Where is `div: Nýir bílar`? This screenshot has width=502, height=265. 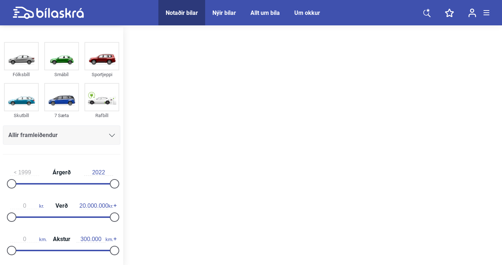 div: Nýir bílar is located at coordinates (224, 13).